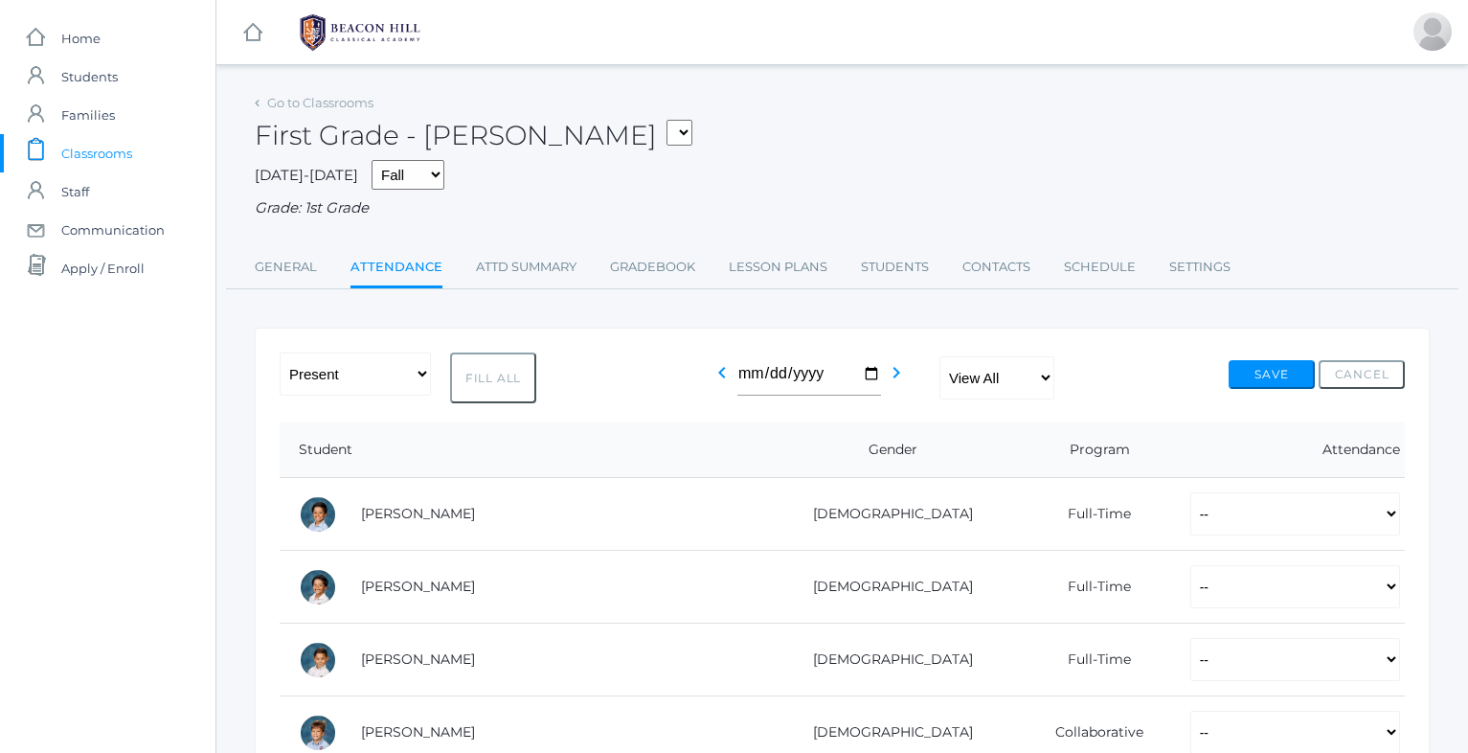  What do you see at coordinates (652, 267) in the screenshot?
I see `a: Gradebook` at bounding box center [652, 267].